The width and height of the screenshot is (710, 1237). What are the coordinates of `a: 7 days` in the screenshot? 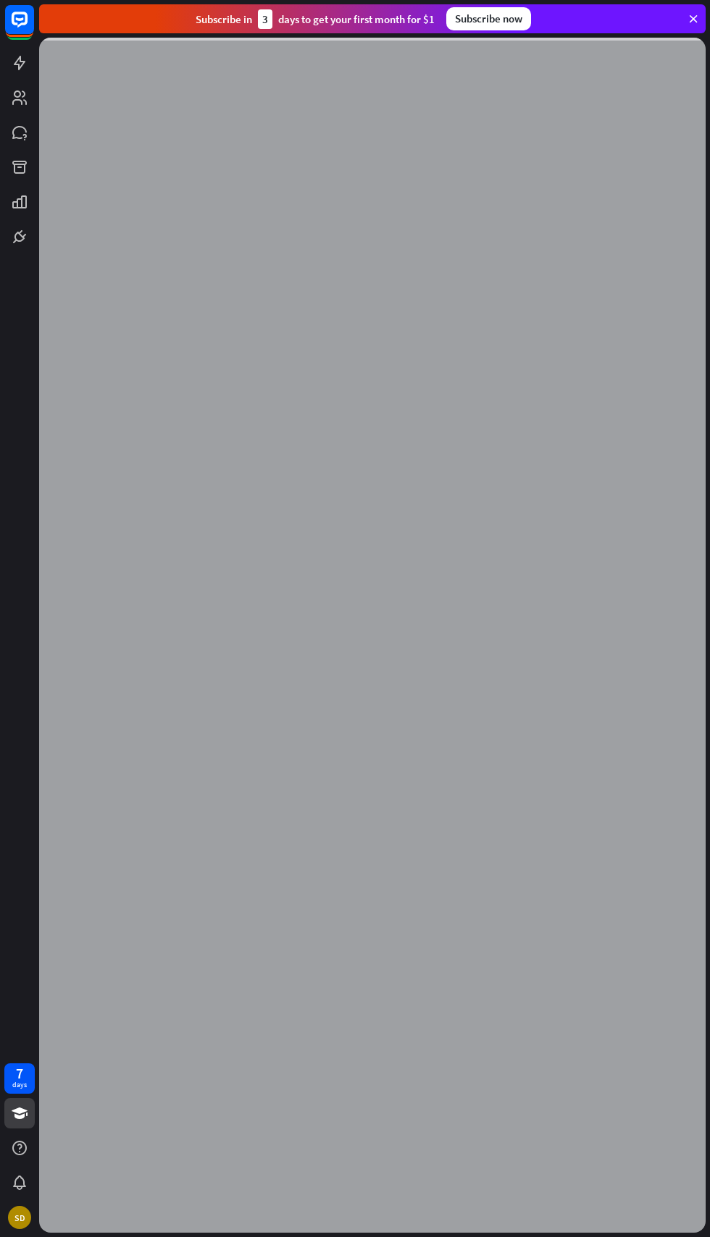 It's located at (20, 1079).